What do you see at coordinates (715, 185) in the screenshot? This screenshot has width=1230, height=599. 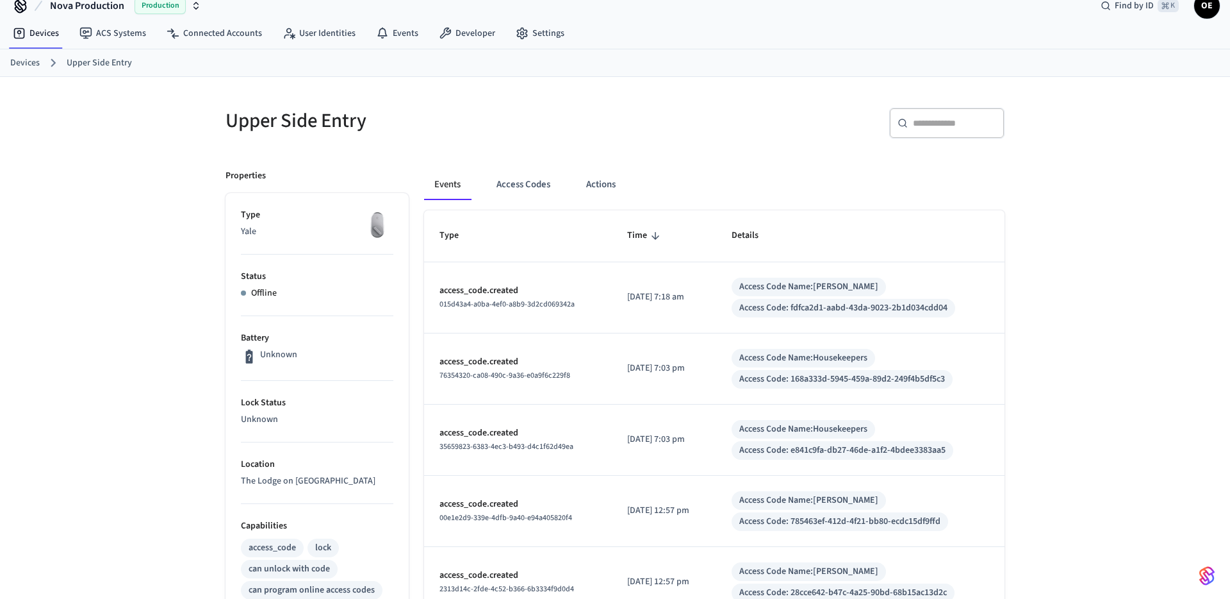 I see `div: ant example` at bounding box center [715, 185].